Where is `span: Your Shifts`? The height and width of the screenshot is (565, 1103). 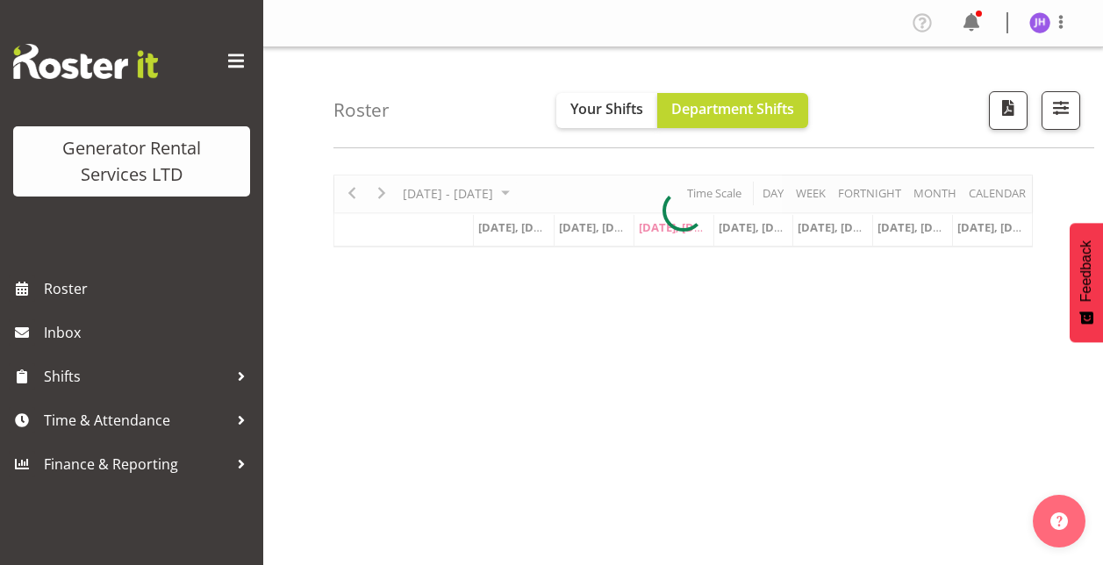 span: Your Shifts is located at coordinates (606, 109).